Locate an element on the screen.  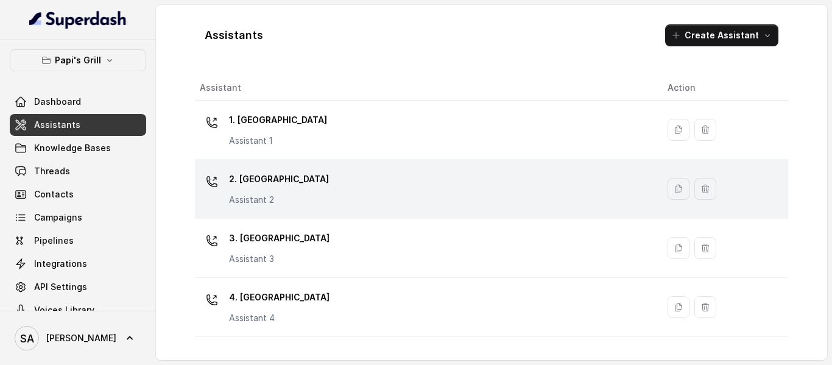
span: Assistants is located at coordinates (57, 125).